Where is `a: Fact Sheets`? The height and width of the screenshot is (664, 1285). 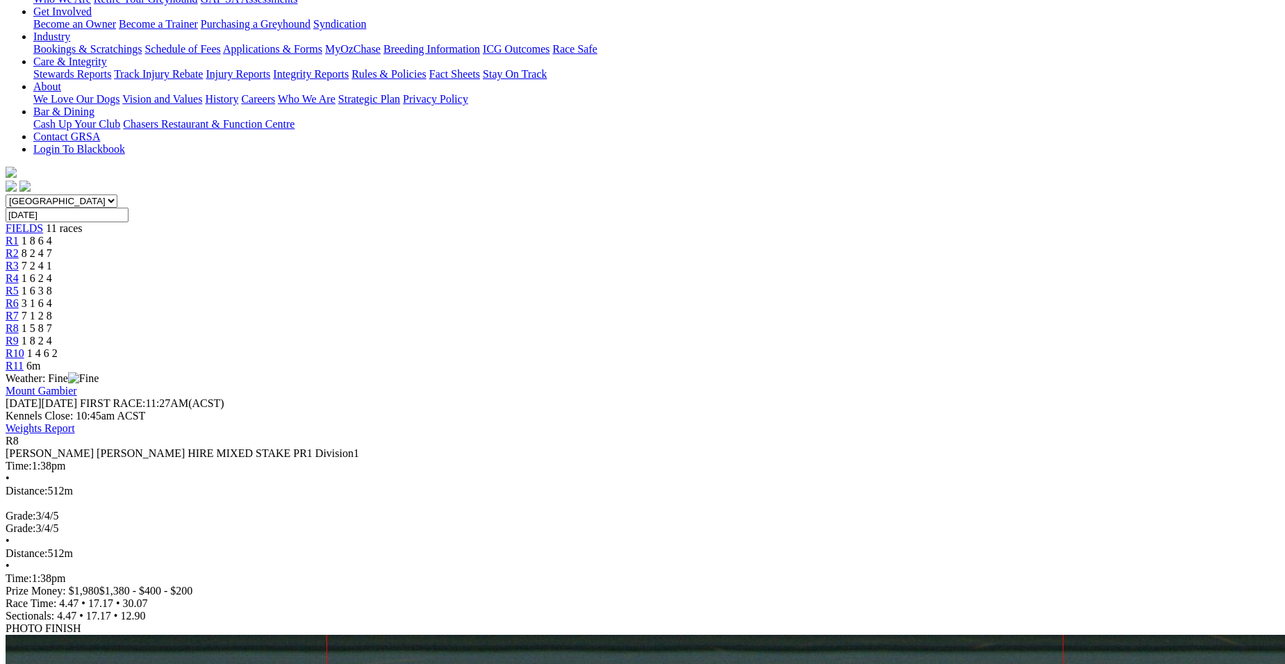
a: Fact Sheets is located at coordinates (454, 74).